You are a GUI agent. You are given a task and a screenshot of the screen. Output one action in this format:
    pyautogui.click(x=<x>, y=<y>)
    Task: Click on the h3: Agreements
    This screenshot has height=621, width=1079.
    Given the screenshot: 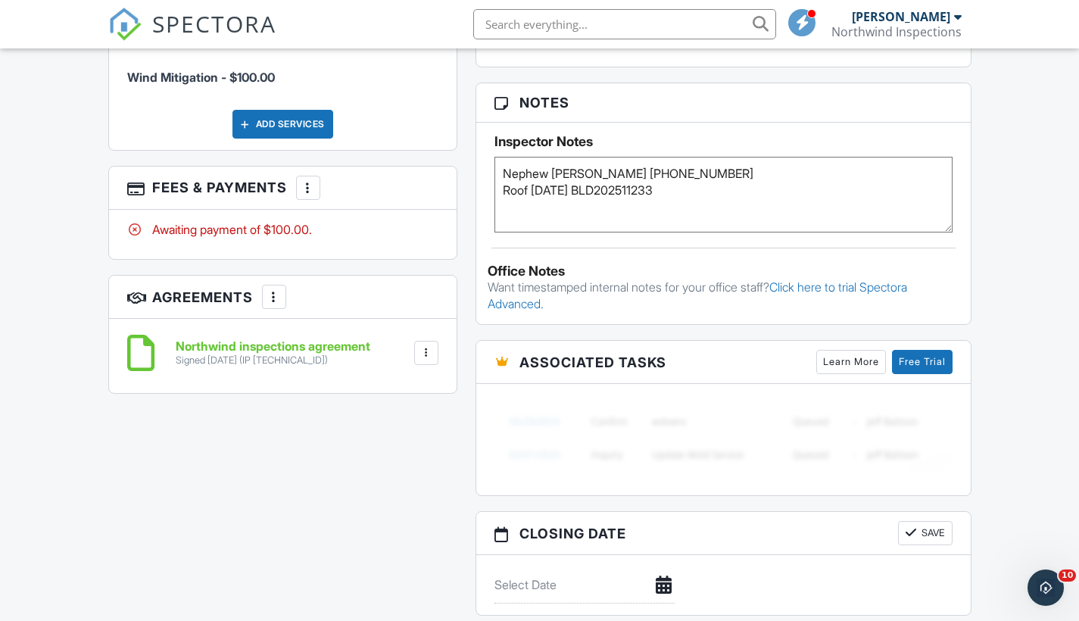 What is the action you would take?
    pyautogui.click(x=282, y=297)
    